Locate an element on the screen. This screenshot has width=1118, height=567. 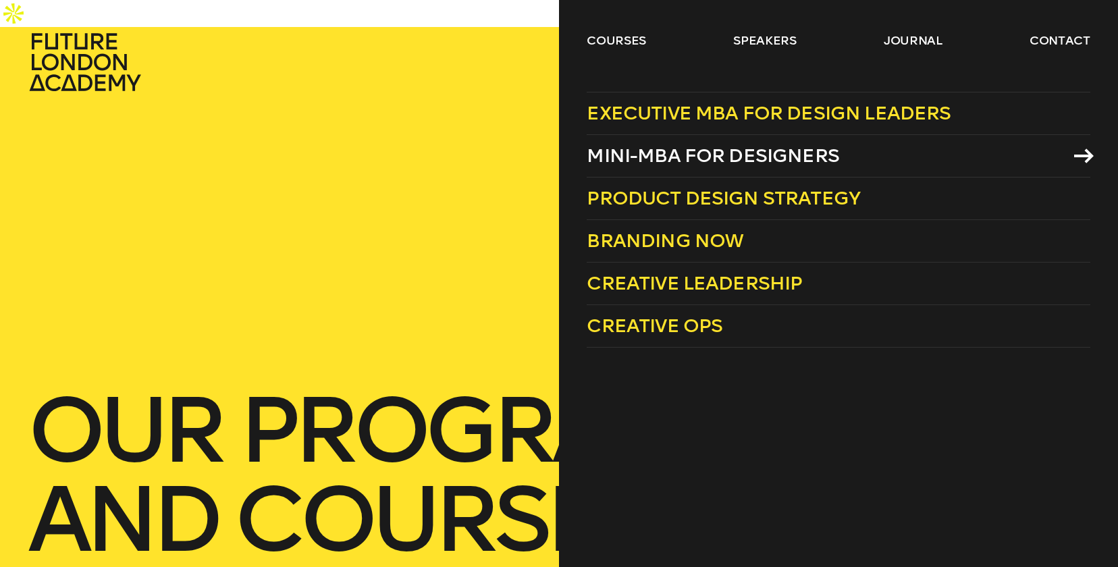
span: Creative Leadership is located at coordinates (694, 283).